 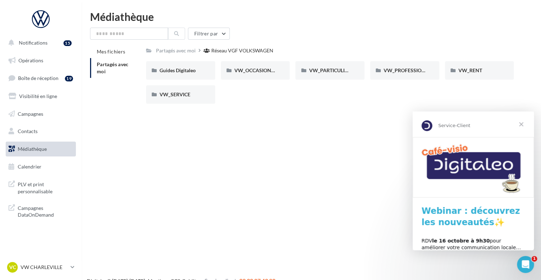 I want to click on div: Médiathèque, so click(x=311, y=17).